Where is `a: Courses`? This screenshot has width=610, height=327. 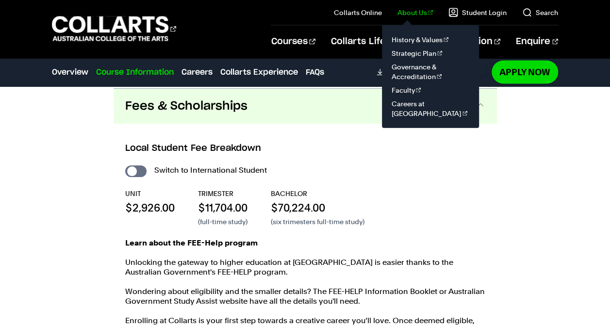 a: Courses is located at coordinates (293, 42).